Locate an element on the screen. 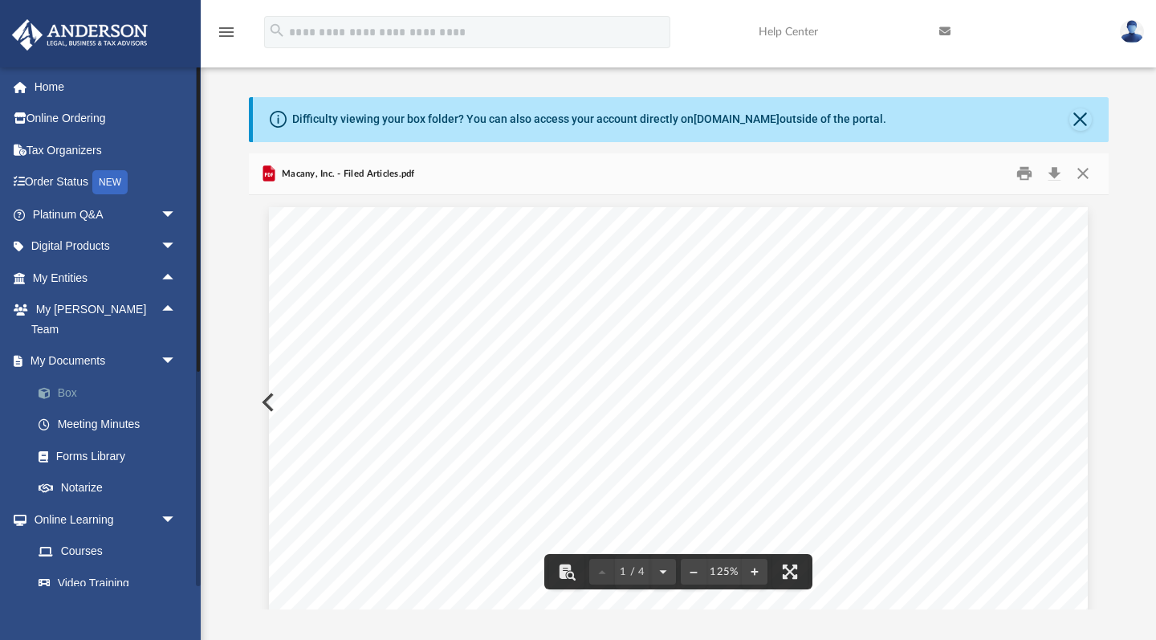 This screenshot has height=640, width=1156. i: menu is located at coordinates (226, 32).